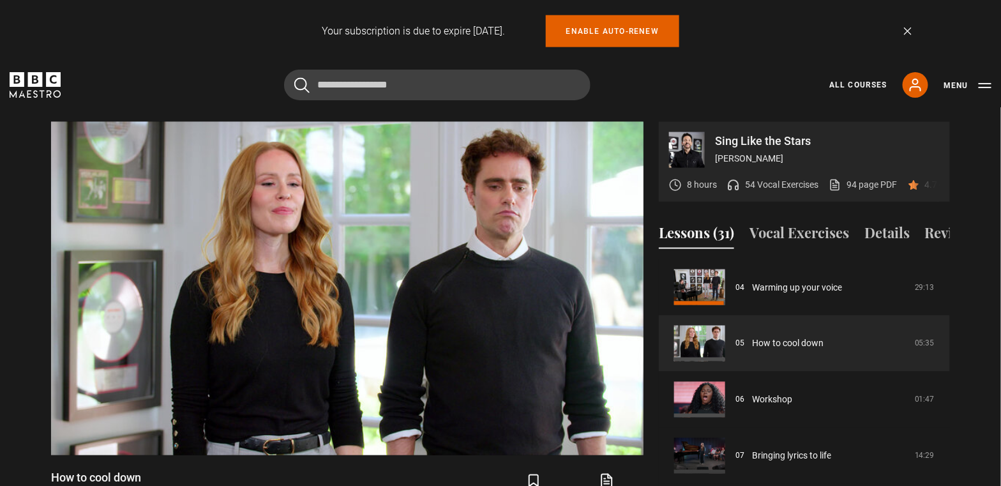  Describe the element at coordinates (858, 85) in the screenshot. I see `a: All Courses` at that location.